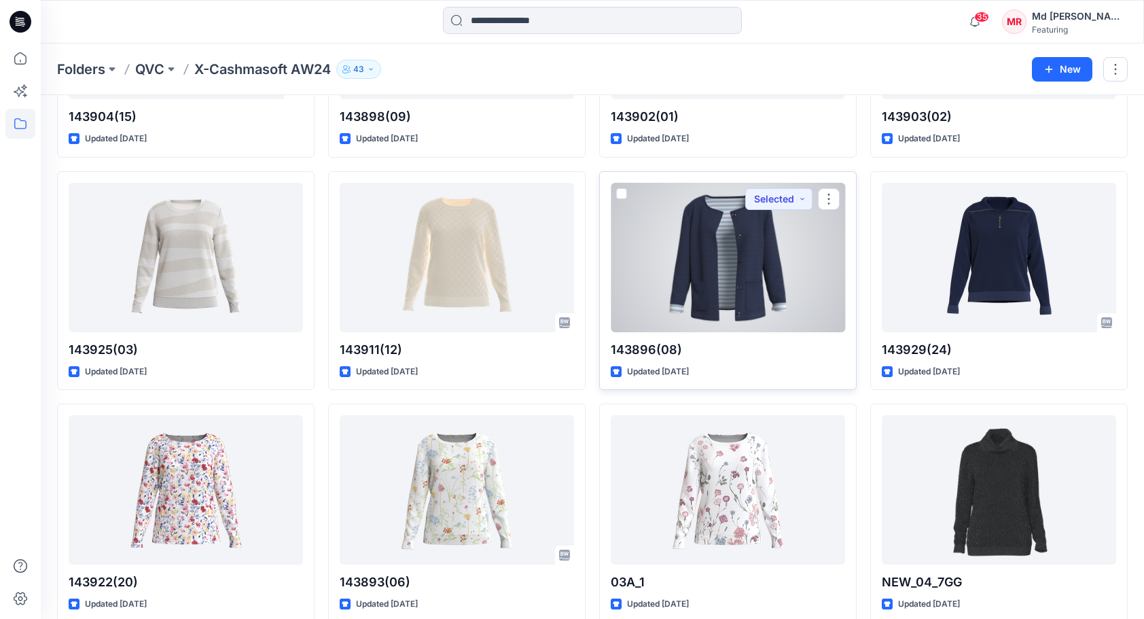 This screenshot has height=619, width=1144. I want to click on a: QVC, so click(149, 69).